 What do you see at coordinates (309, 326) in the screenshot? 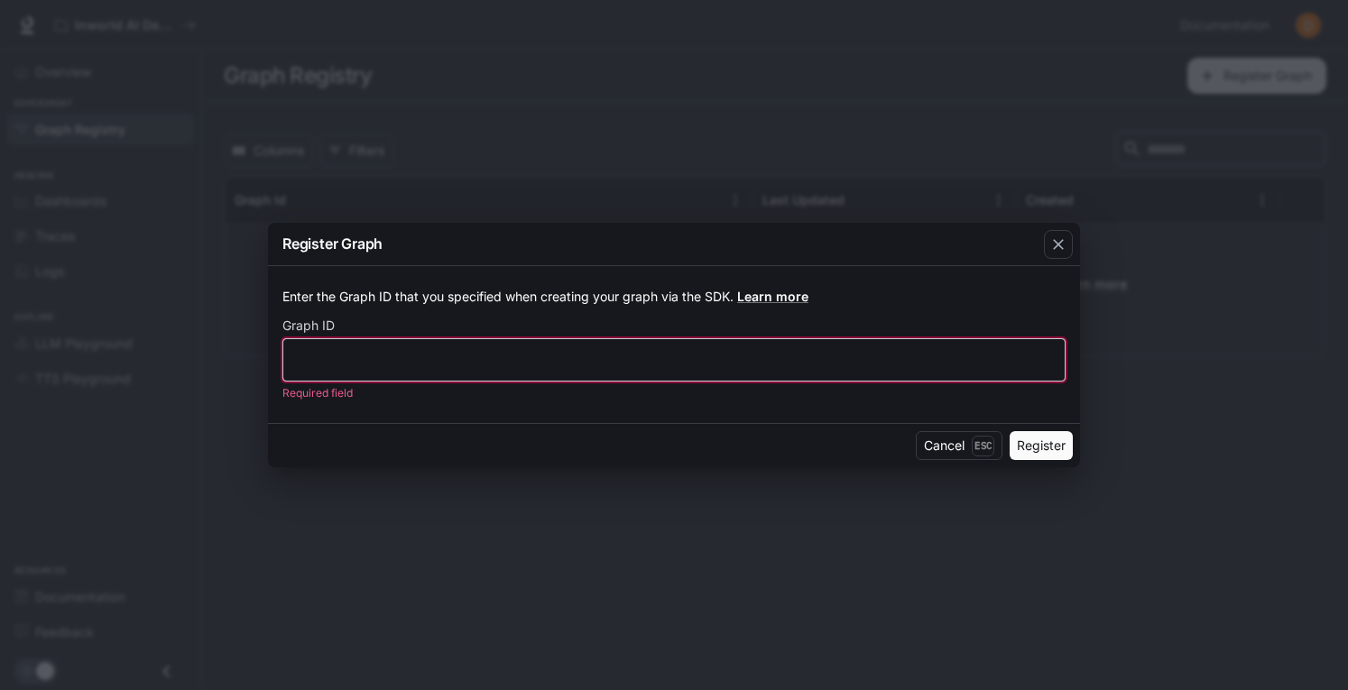
I see `p: Graph ID` at bounding box center [309, 326].